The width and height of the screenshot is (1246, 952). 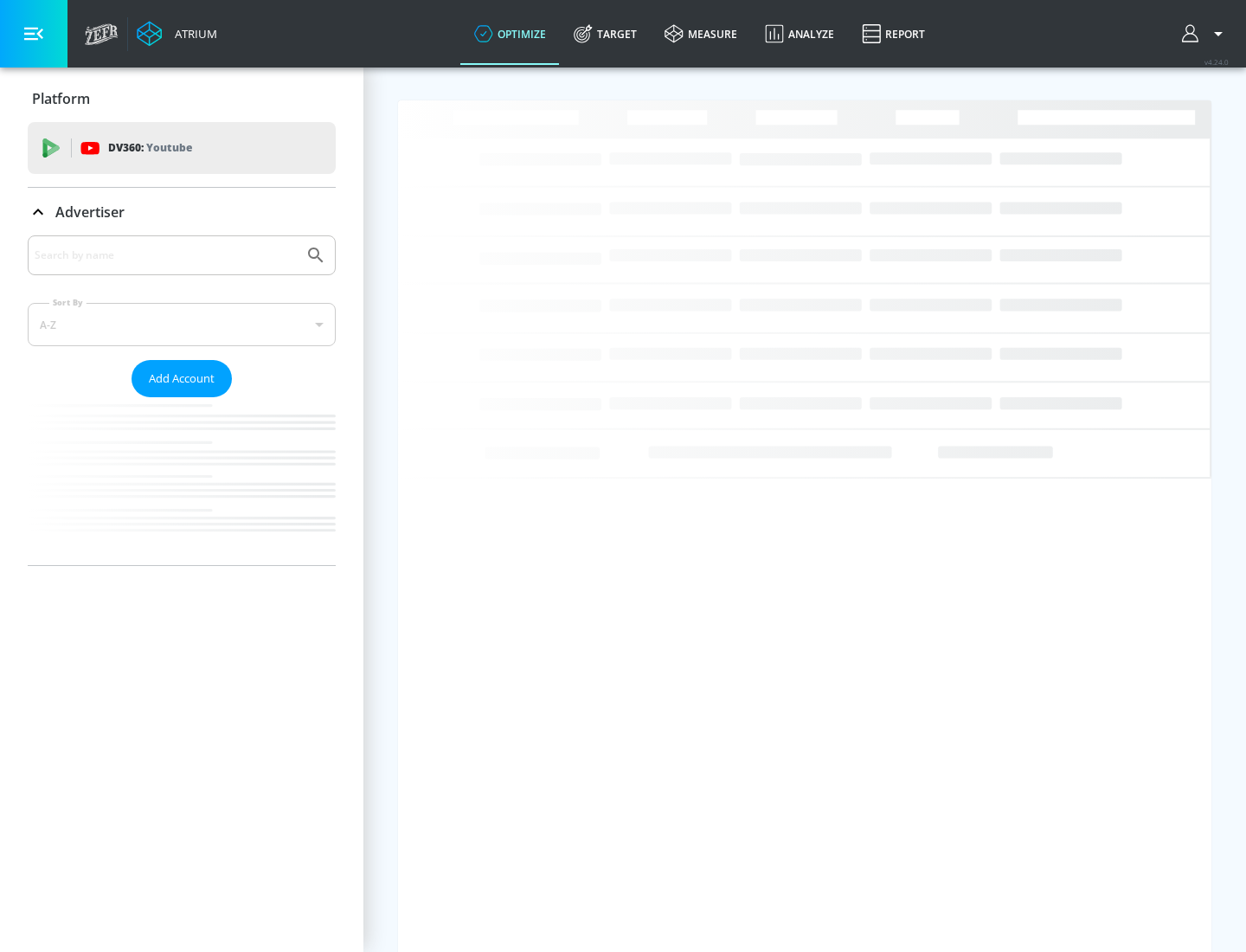 What do you see at coordinates (61, 99) in the screenshot?
I see `p: Platform` at bounding box center [61, 99].